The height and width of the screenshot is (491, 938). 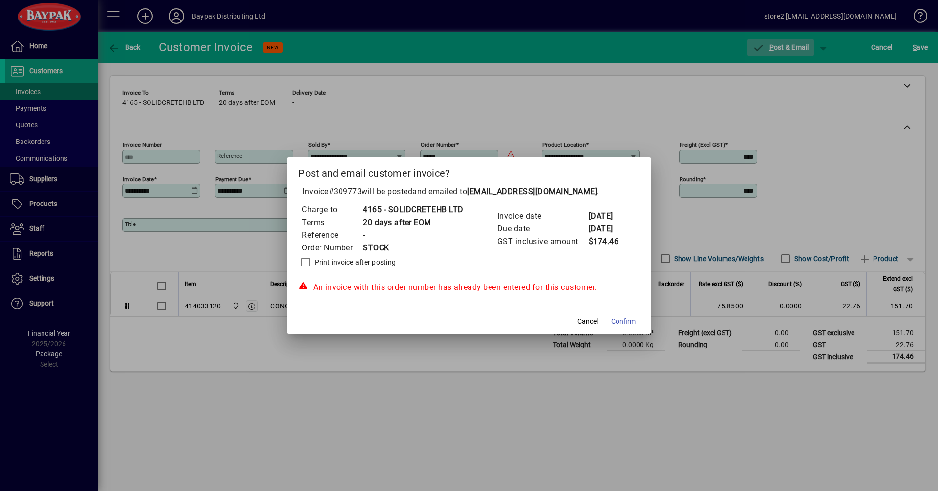 What do you see at coordinates (469, 288) in the screenshot?
I see `div: An invoice with this order number has already been entered for this customer.` at bounding box center [469, 288].